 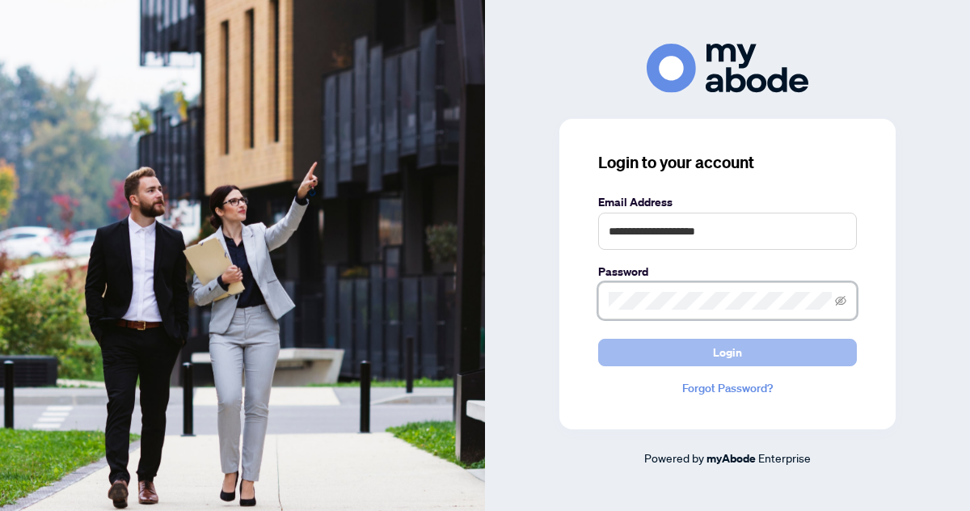 What do you see at coordinates (784, 458) in the screenshot?
I see `span: Enterprise` at bounding box center [784, 458].